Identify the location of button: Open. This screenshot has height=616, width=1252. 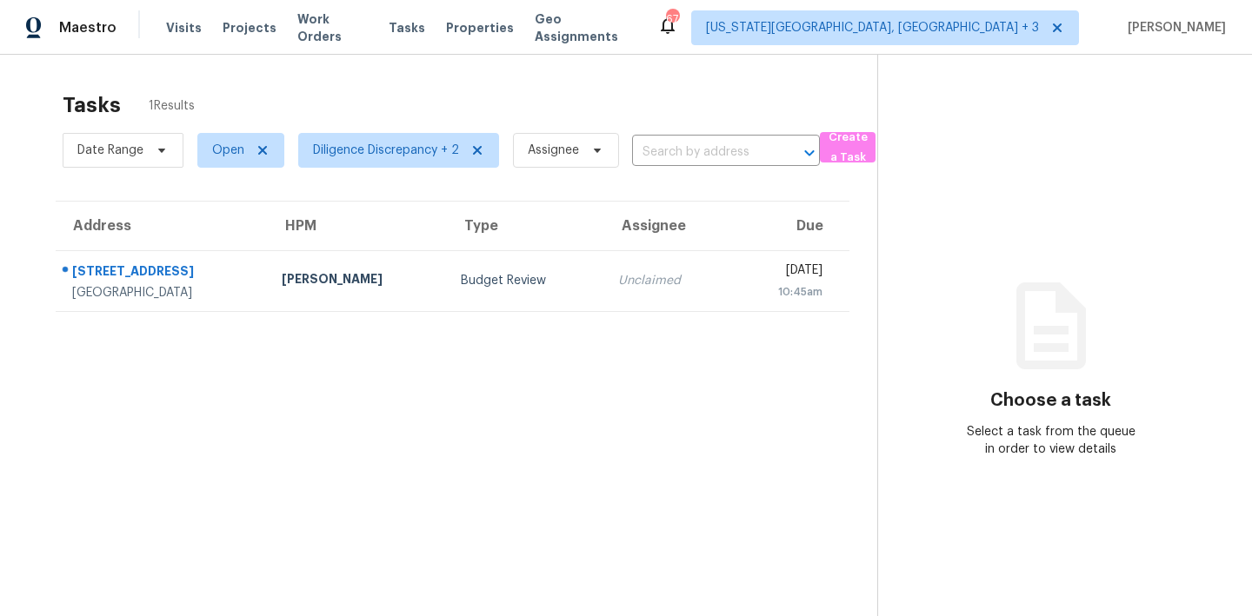
(809, 153).